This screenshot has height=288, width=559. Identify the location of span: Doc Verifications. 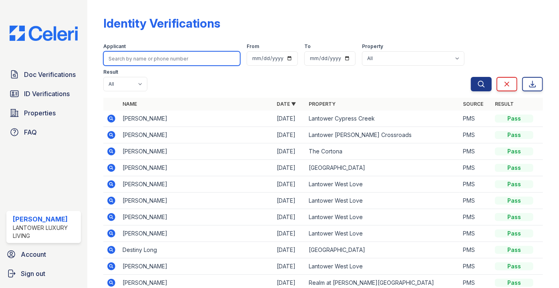
(50, 74).